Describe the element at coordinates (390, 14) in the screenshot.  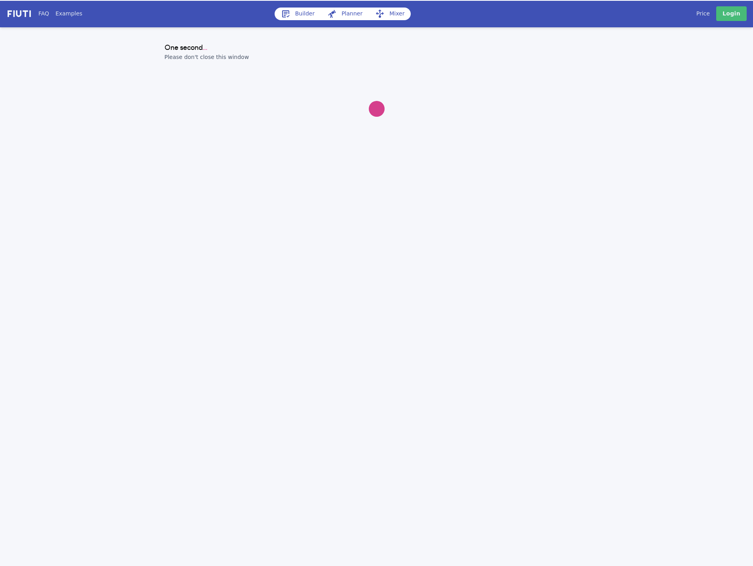
I see `a: Mixer` at that location.